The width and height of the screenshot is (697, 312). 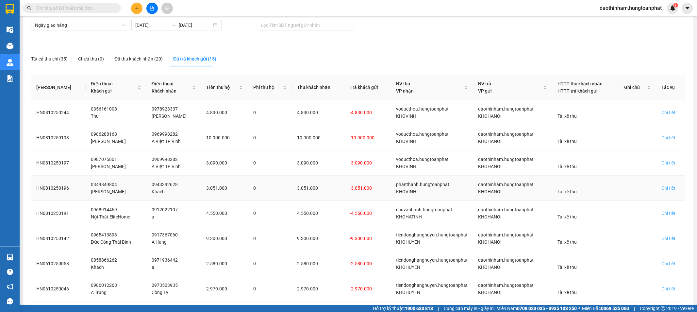 I want to click on strong: 0708 023 035 - 0935 103 250, so click(x=547, y=308).